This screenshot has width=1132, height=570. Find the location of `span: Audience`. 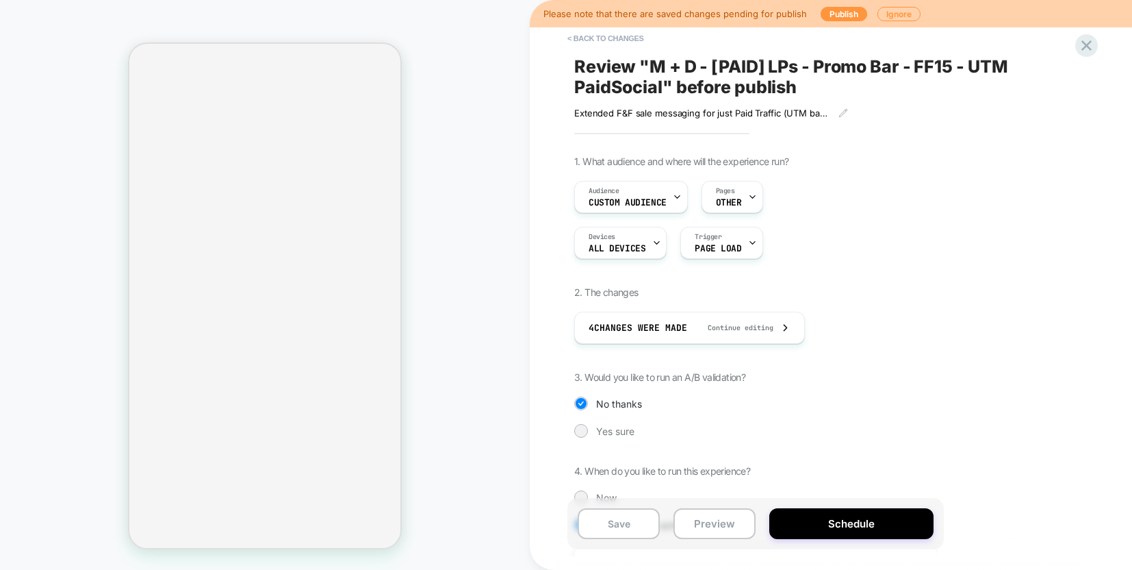

span: Audience is located at coordinates (604, 191).